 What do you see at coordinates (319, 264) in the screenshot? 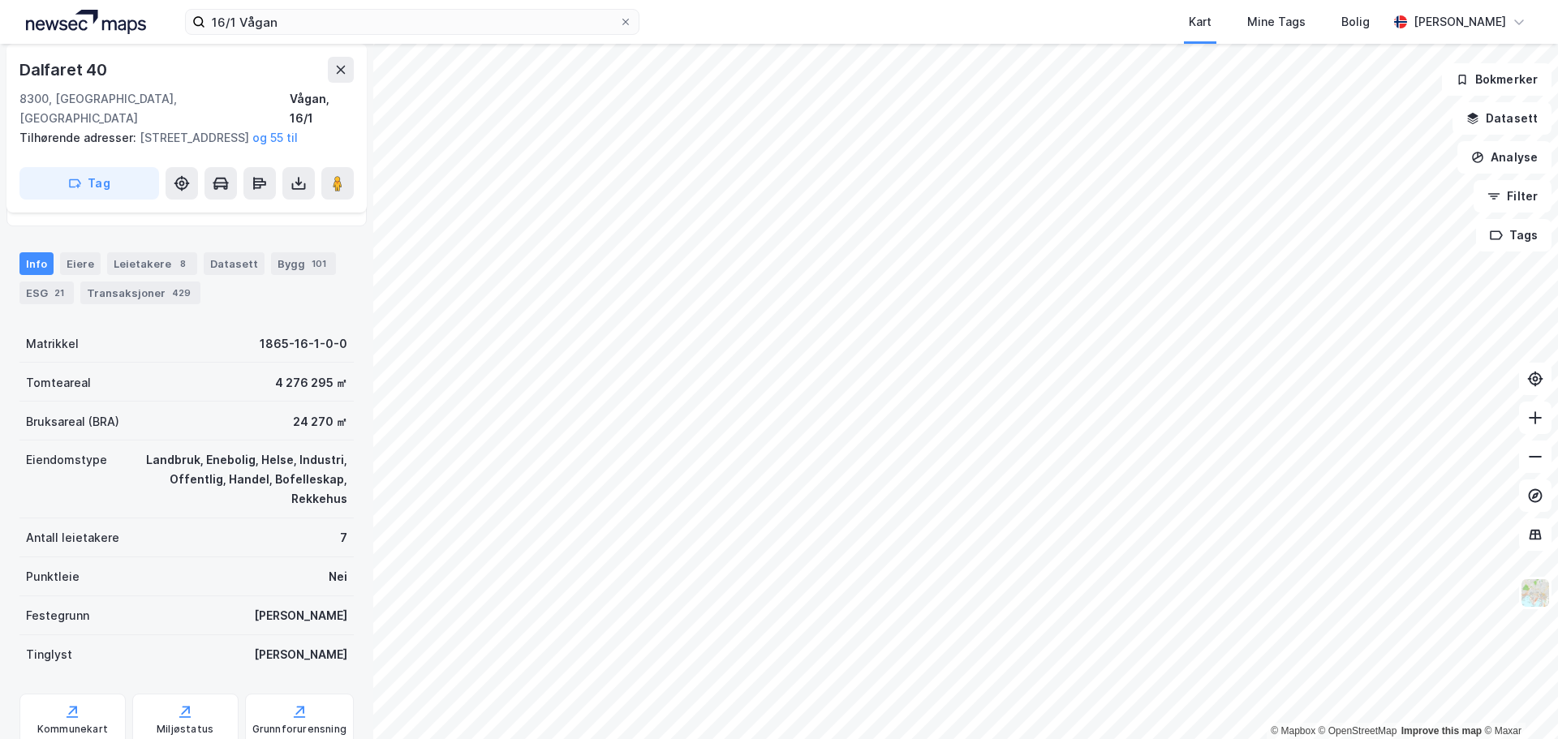
I see `div: 101` at bounding box center [319, 264].